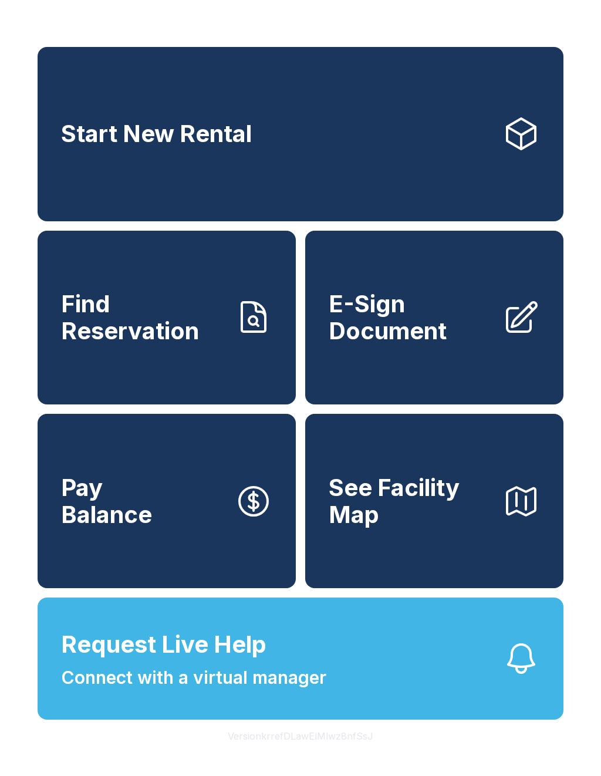  What do you see at coordinates (106, 501) in the screenshot?
I see `span: Pay Balance` at bounding box center [106, 501].